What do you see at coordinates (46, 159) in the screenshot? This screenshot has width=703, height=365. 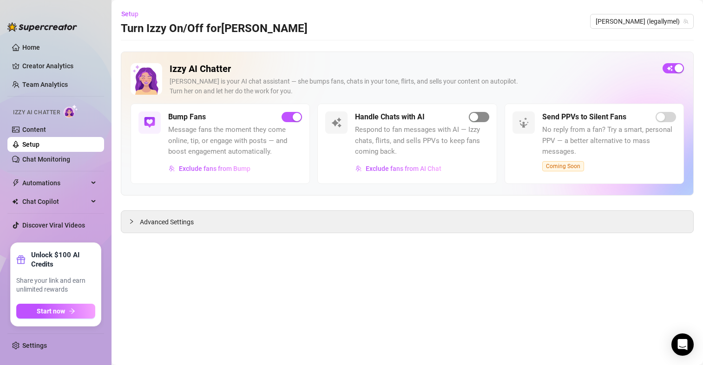 I see `a: Chat Monitoring` at bounding box center [46, 159].